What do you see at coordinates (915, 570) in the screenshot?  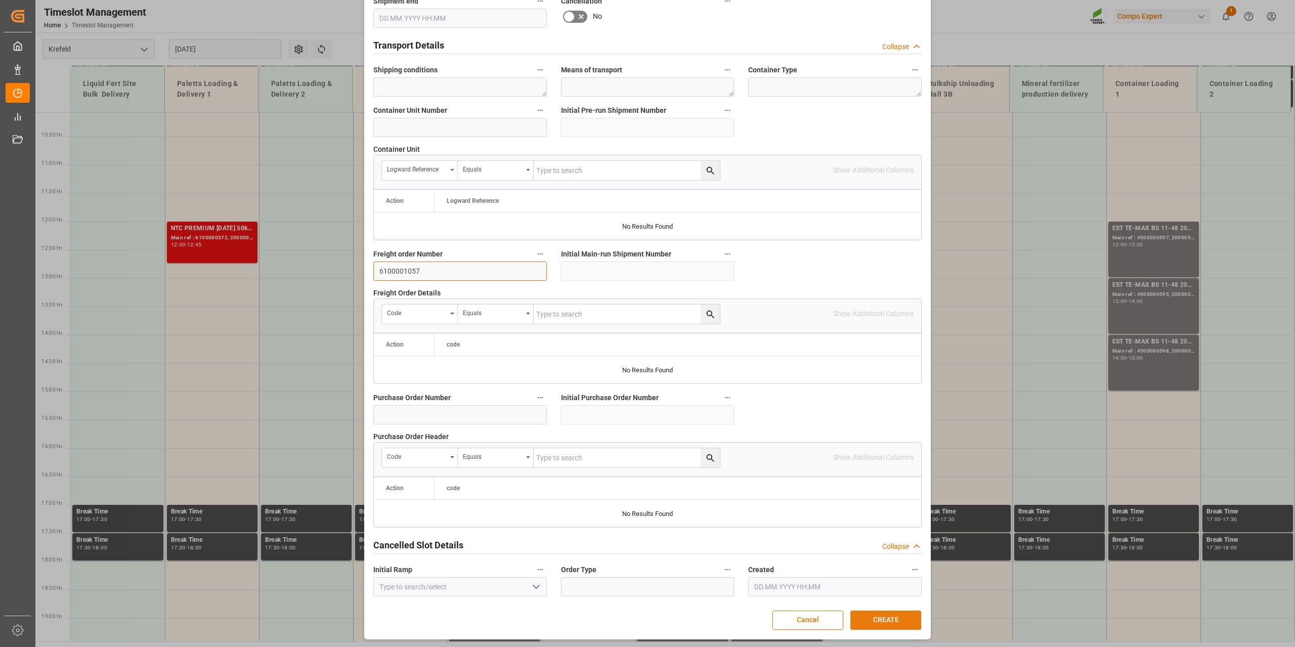 I see `button: Created` at bounding box center [915, 570].